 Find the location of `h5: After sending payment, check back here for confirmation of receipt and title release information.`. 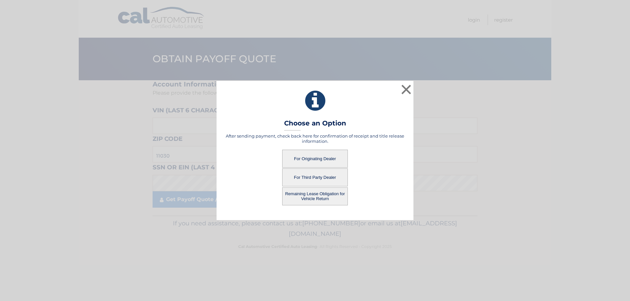

h5: After sending payment, check back here for confirmation of receipt and title release information. is located at coordinates (315, 139).